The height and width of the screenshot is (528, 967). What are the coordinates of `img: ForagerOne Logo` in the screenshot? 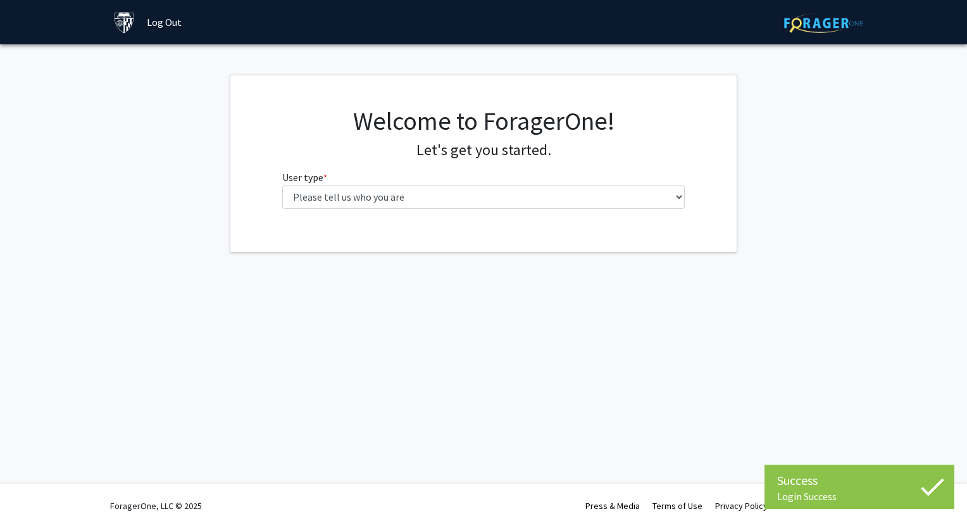 It's located at (824, 23).